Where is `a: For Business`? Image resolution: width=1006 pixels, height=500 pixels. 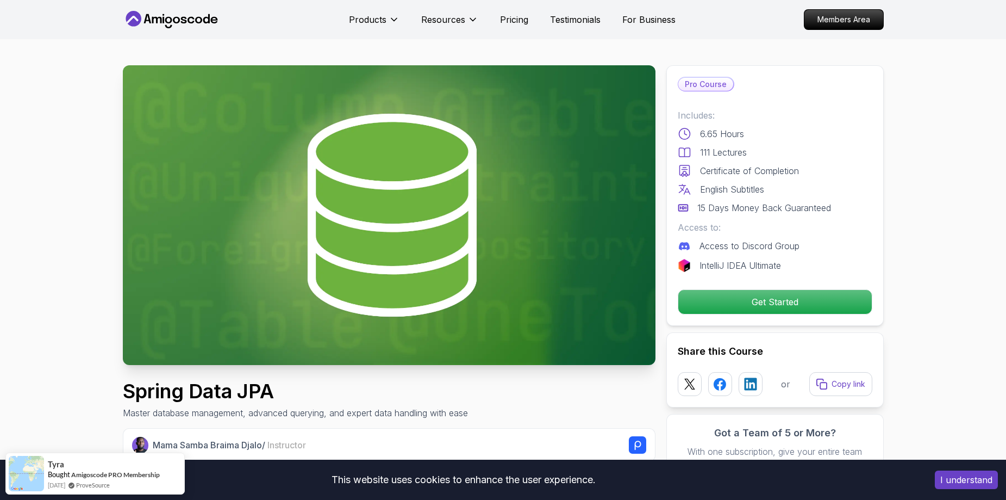 a: For Business is located at coordinates (649, 20).